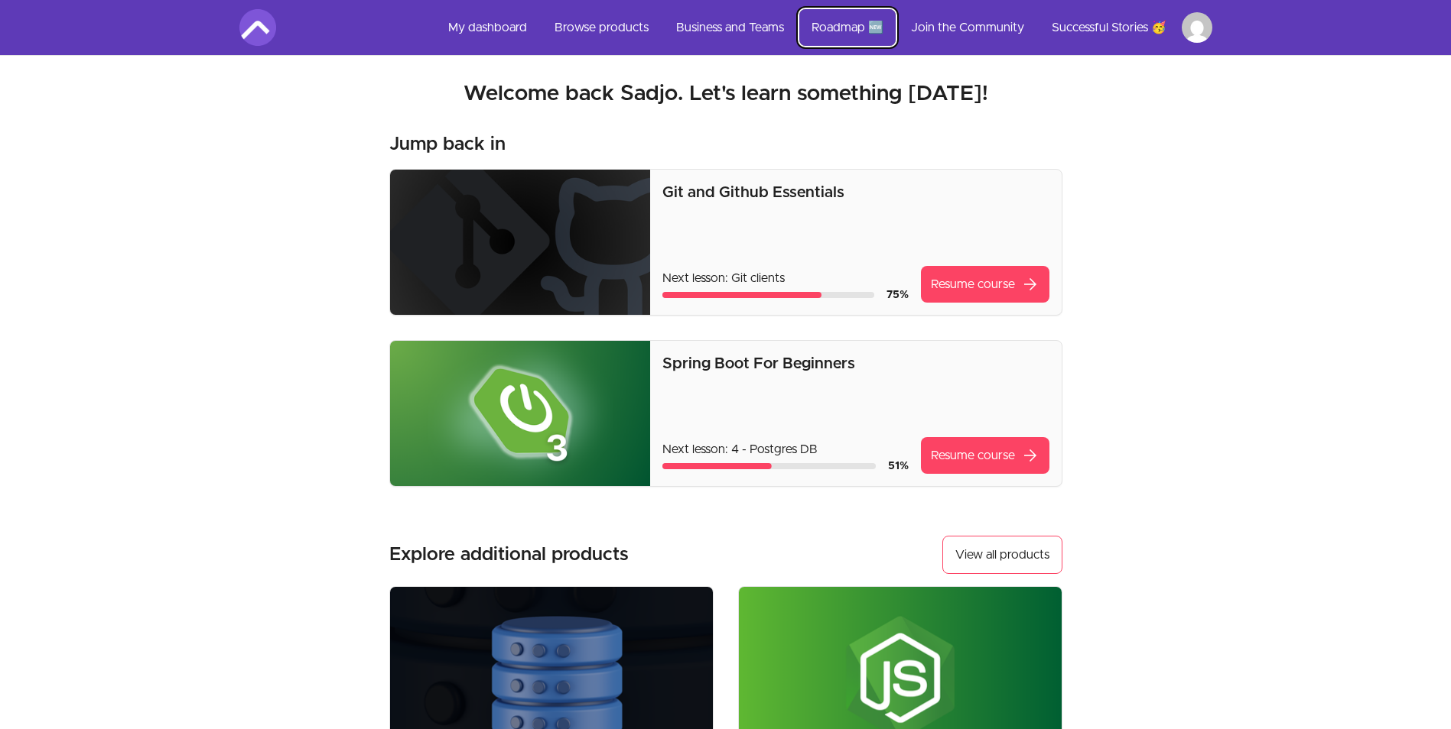 This screenshot has width=1451, height=729. What do you see at coordinates (520, 414) in the screenshot?
I see `img: Product image for Spring Boot For Beginners` at bounding box center [520, 414].